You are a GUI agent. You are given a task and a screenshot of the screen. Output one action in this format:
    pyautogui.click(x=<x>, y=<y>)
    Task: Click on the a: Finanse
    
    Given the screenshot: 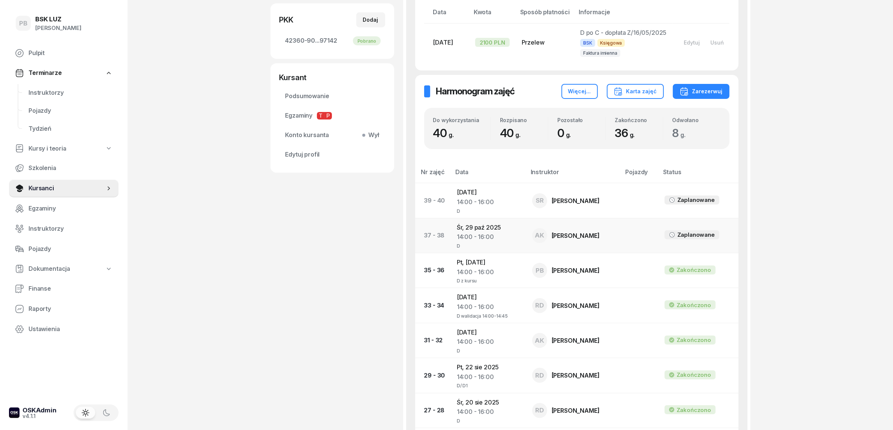 What is the action you would take?
    pyautogui.click(x=64, y=289)
    